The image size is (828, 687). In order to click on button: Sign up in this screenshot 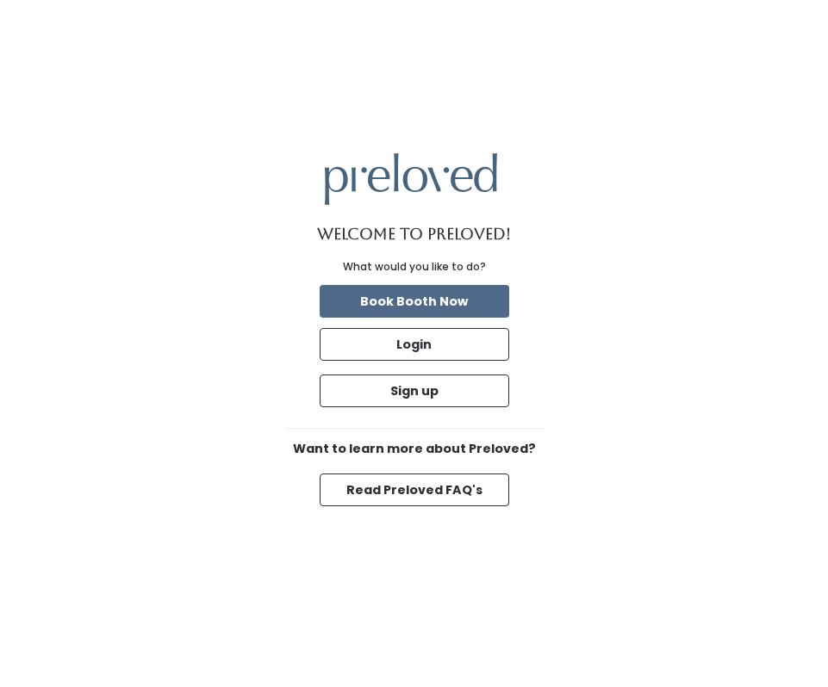, I will do `click(414, 391)`.